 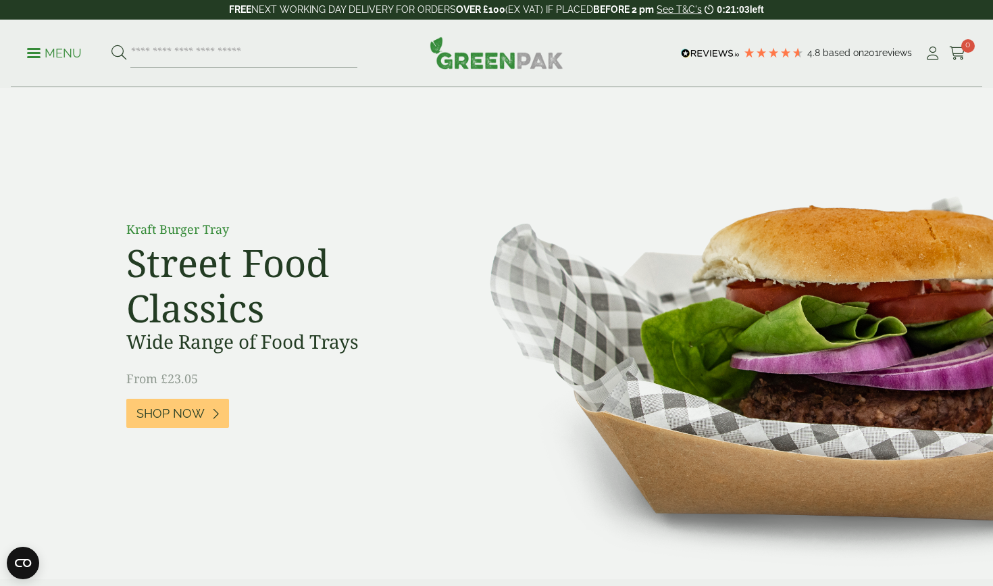 I want to click on span: Shop Now, so click(x=170, y=413).